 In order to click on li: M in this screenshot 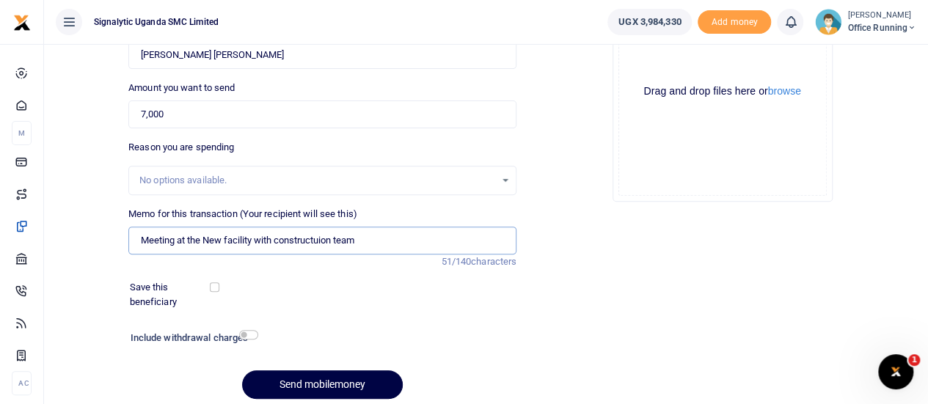, I will do `click(21, 133)`.